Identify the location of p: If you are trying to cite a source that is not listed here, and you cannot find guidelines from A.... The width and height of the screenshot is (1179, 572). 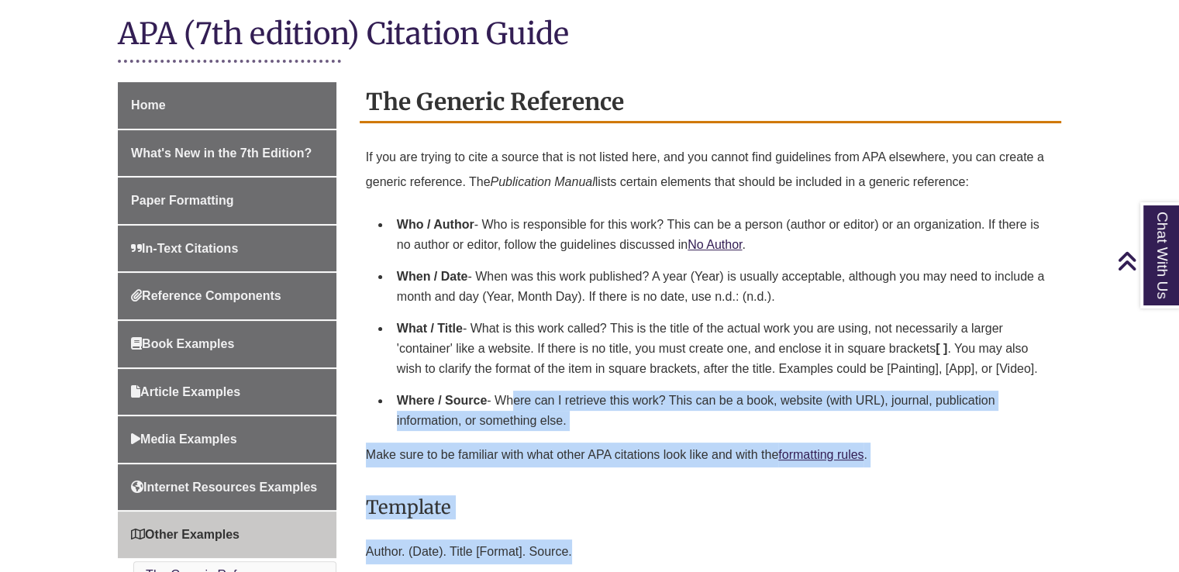
(710, 170).